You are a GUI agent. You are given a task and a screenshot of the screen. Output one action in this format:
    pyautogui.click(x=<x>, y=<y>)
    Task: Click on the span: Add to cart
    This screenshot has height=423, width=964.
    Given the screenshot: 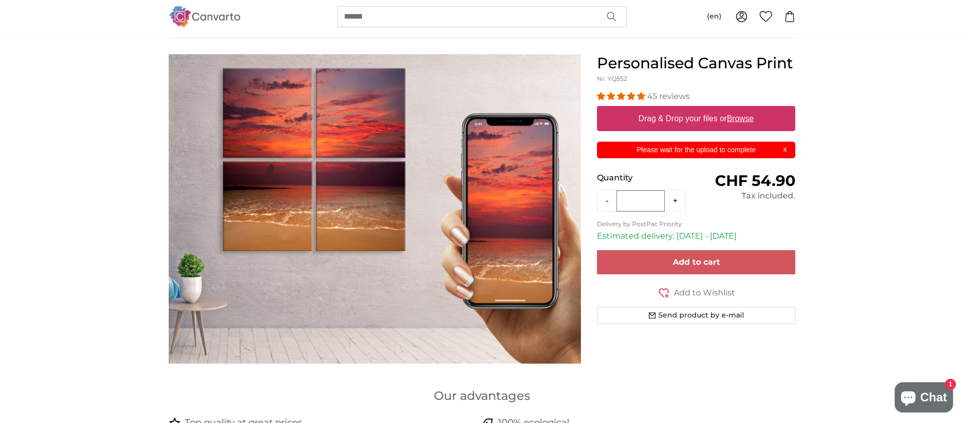 What is the action you would take?
    pyautogui.click(x=696, y=261)
    